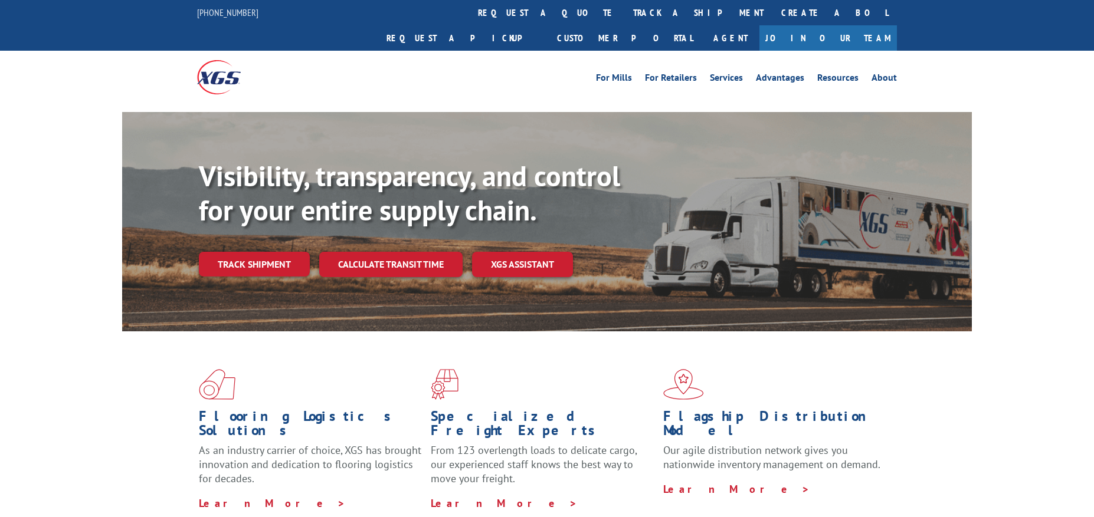  What do you see at coordinates (625, 38) in the screenshot?
I see `a: Customer Portal` at bounding box center [625, 38].